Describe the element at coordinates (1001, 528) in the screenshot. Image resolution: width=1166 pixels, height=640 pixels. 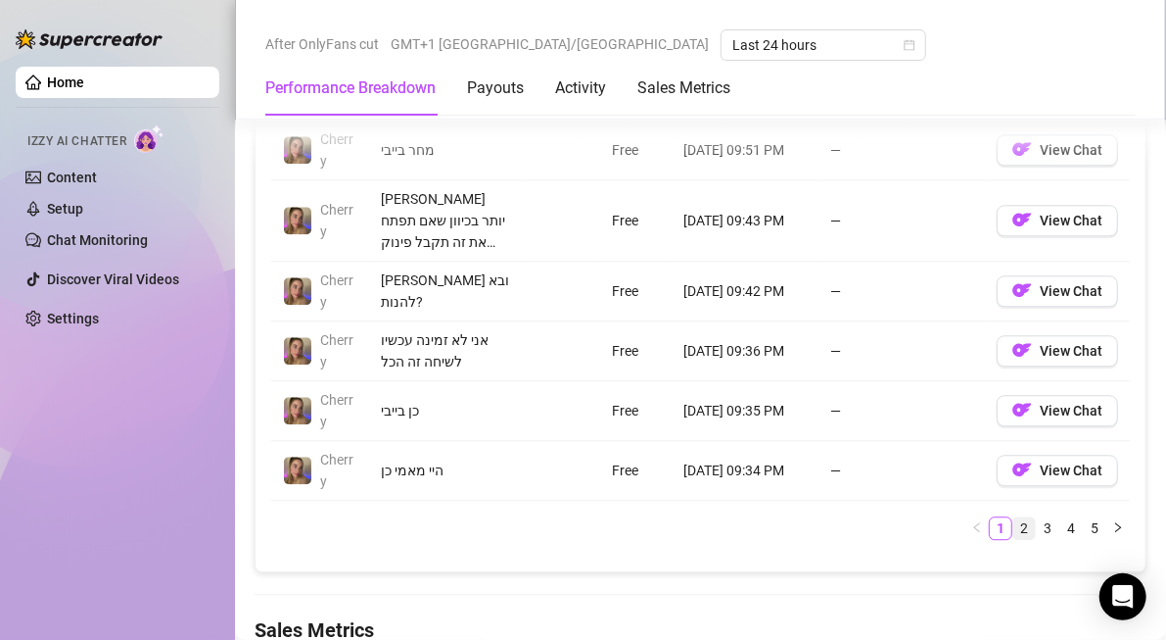
I see `li: 1` at that location.